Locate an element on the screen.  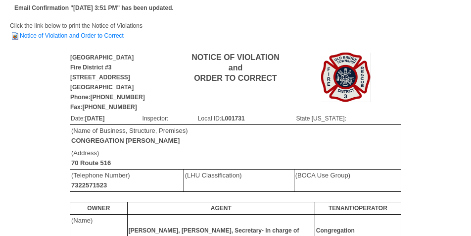
img: Image is located at coordinates (346, 77).